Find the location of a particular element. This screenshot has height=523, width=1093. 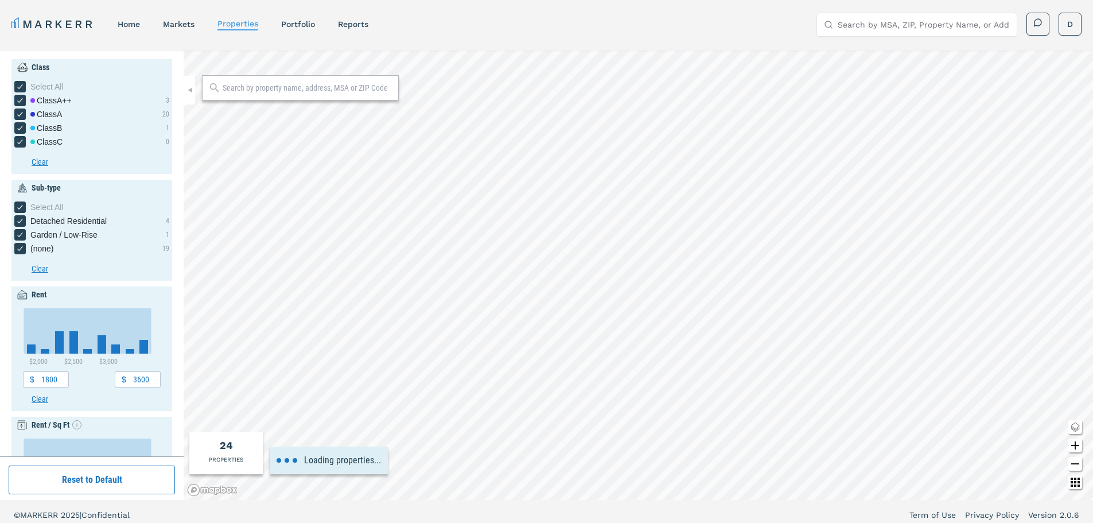

span: Confidential is located at coordinates (106, 515).